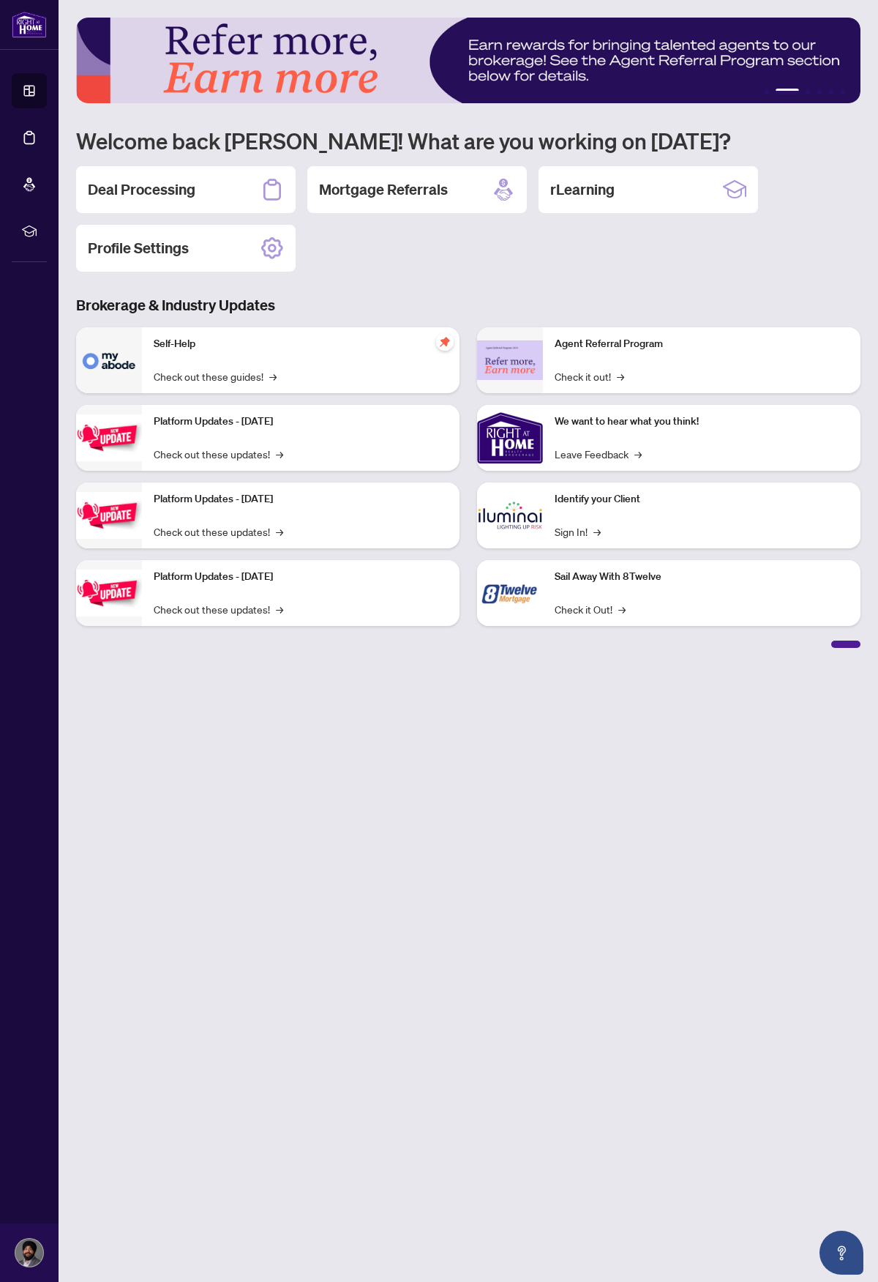  What do you see at coordinates (702, 499) in the screenshot?
I see `p: Identify your Client` at bounding box center [702, 499].